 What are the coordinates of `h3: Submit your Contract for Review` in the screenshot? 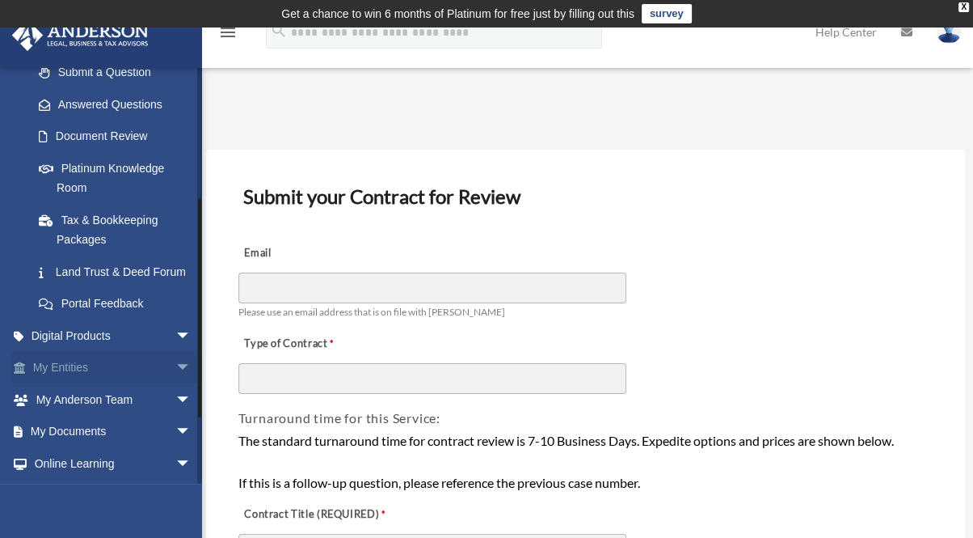 It's located at (586, 196).